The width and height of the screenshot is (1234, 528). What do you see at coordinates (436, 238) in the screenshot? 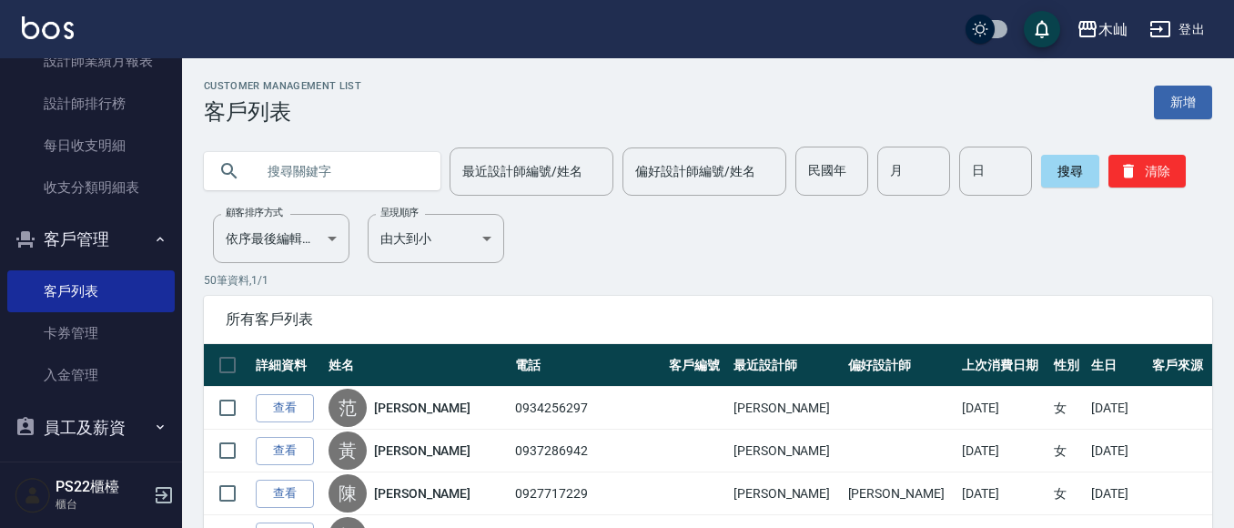
I see `div: 由大到小` at bounding box center [436, 238].